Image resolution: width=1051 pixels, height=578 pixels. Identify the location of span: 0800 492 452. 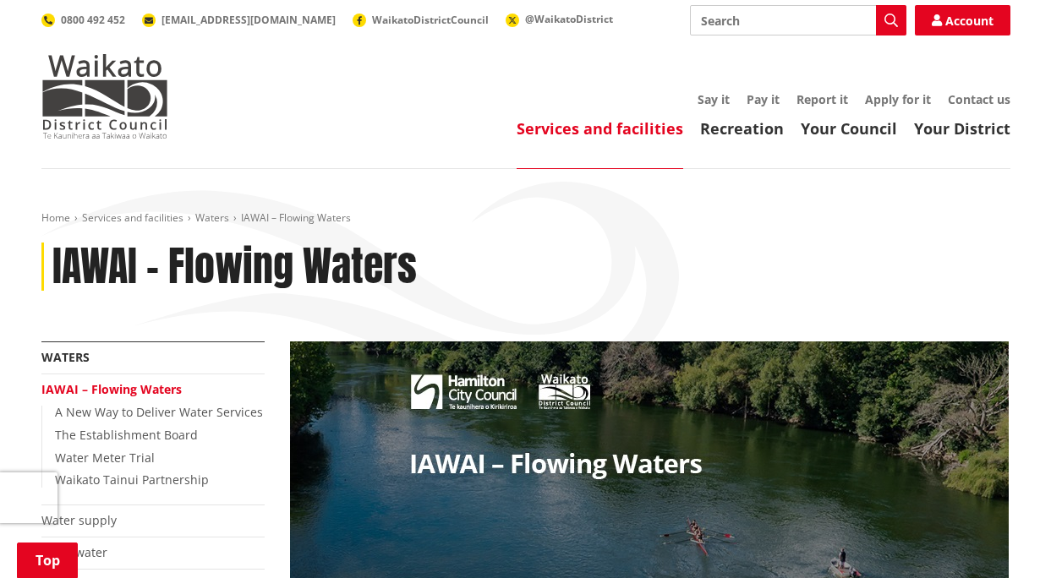
(93, 19).